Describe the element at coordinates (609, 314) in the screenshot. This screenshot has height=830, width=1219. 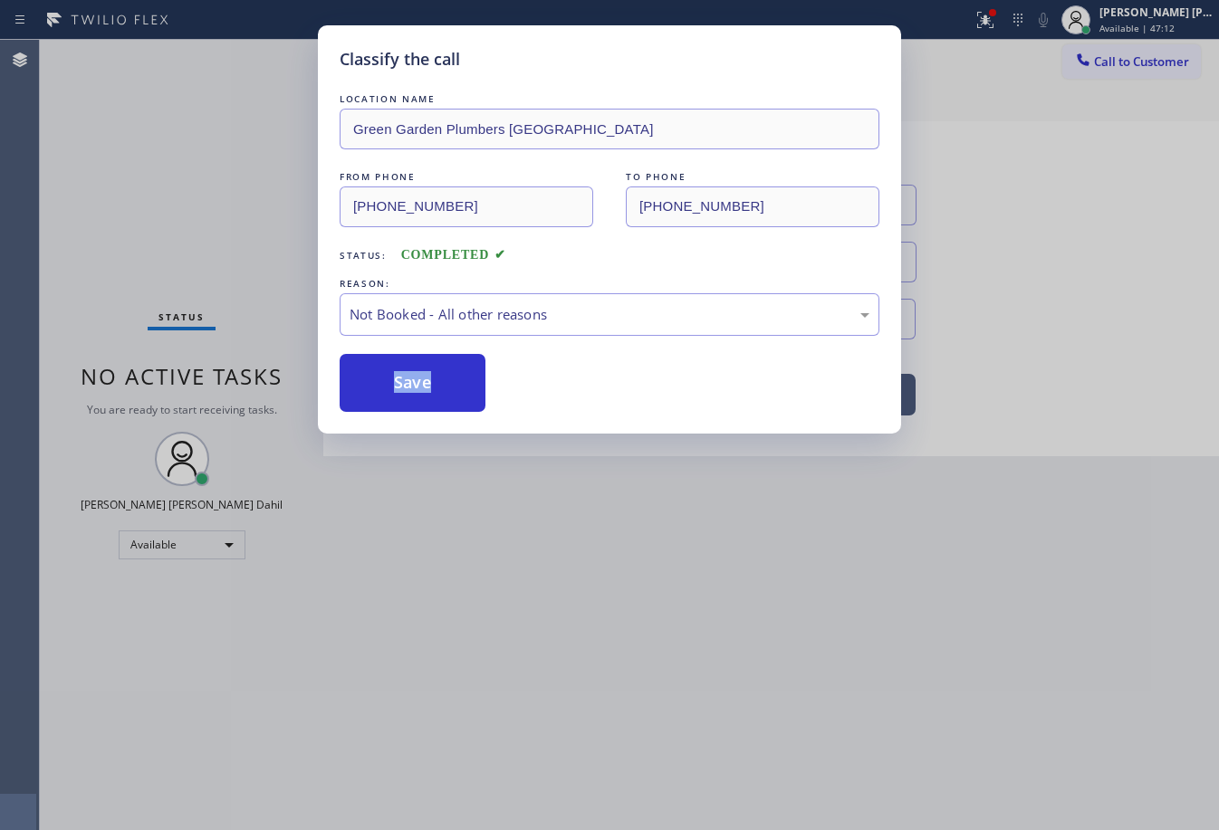
I see `div: Not Booked - All other reasons` at that location.